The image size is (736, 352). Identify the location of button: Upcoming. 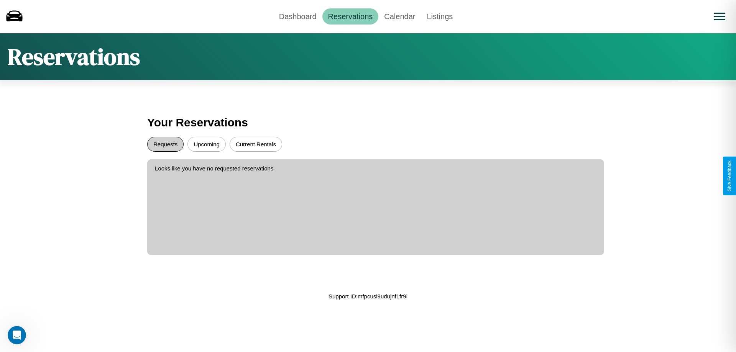
(207, 144).